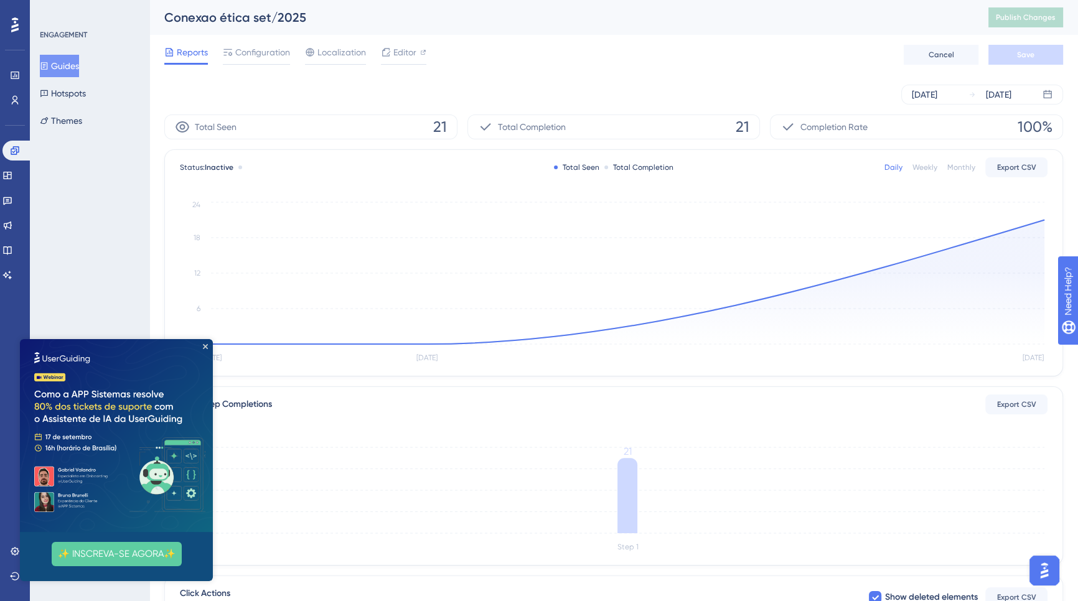  What do you see at coordinates (197, 273) in the screenshot?
I see `tspan: 12` at bounding box center [197, 273].